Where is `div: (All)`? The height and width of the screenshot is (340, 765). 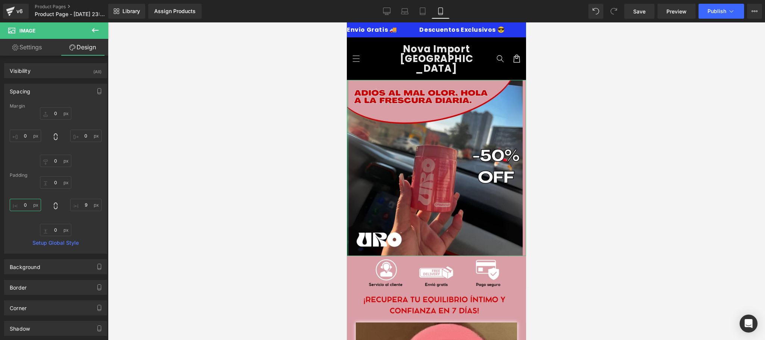 div: (All) is located at coordinates (97, 69).